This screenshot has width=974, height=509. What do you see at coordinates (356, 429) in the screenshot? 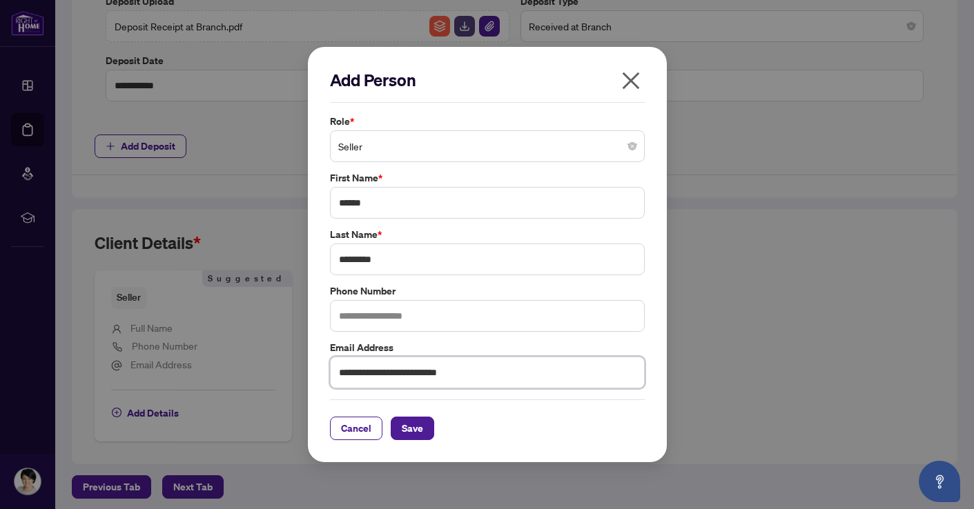
I see `button: Cancel` at bounding box center [356, 429].